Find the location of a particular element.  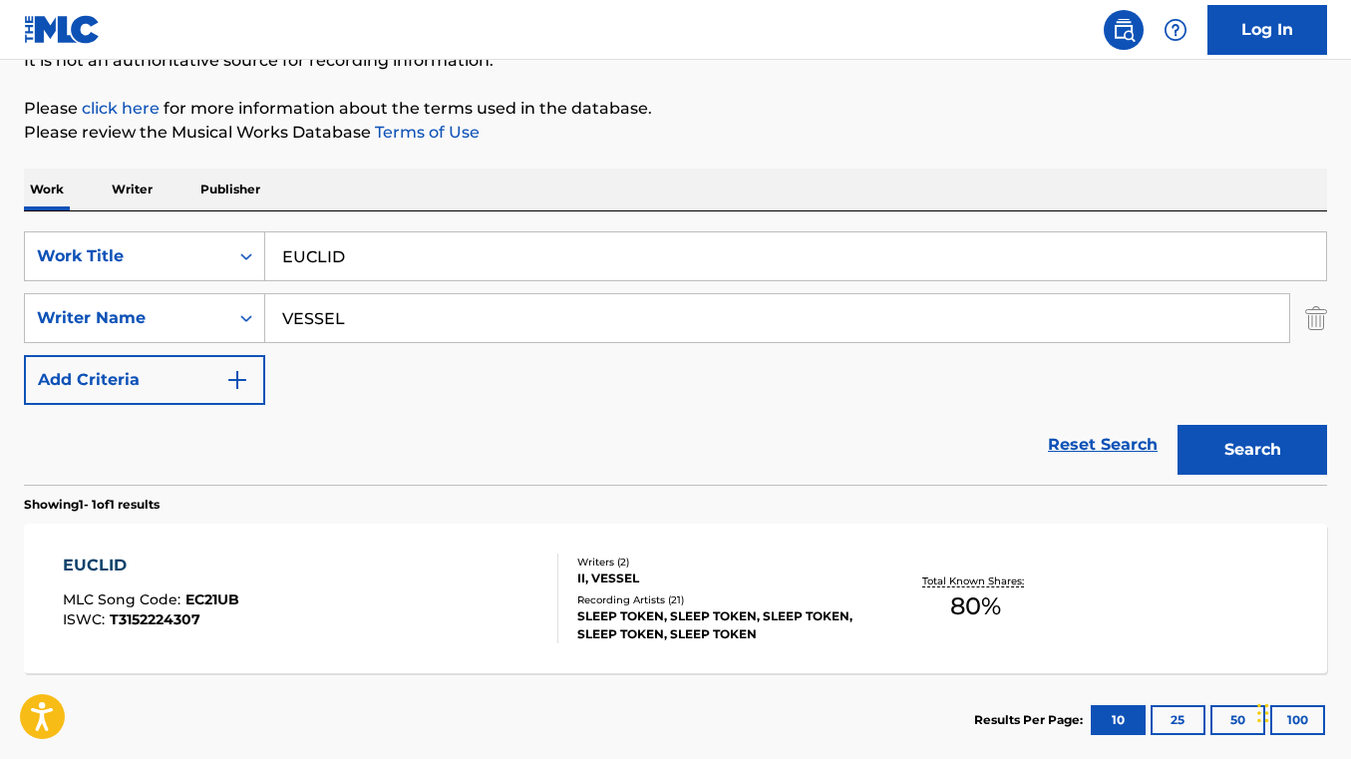

div: SLEEP TOKEN, SLEEP TOKEN, SLEEP TOKEN, SLEEP TOKEN, SLEEP TOKEN is located at coordinates (722, 625).